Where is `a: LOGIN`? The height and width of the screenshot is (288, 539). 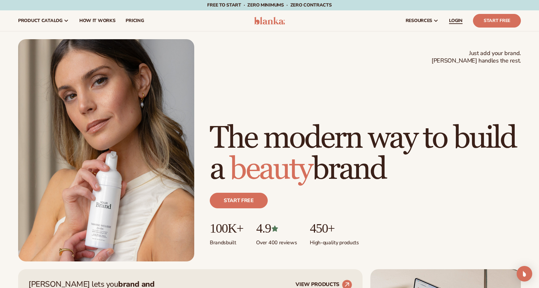 a: LOGIN is located at coordinates (456, 21).